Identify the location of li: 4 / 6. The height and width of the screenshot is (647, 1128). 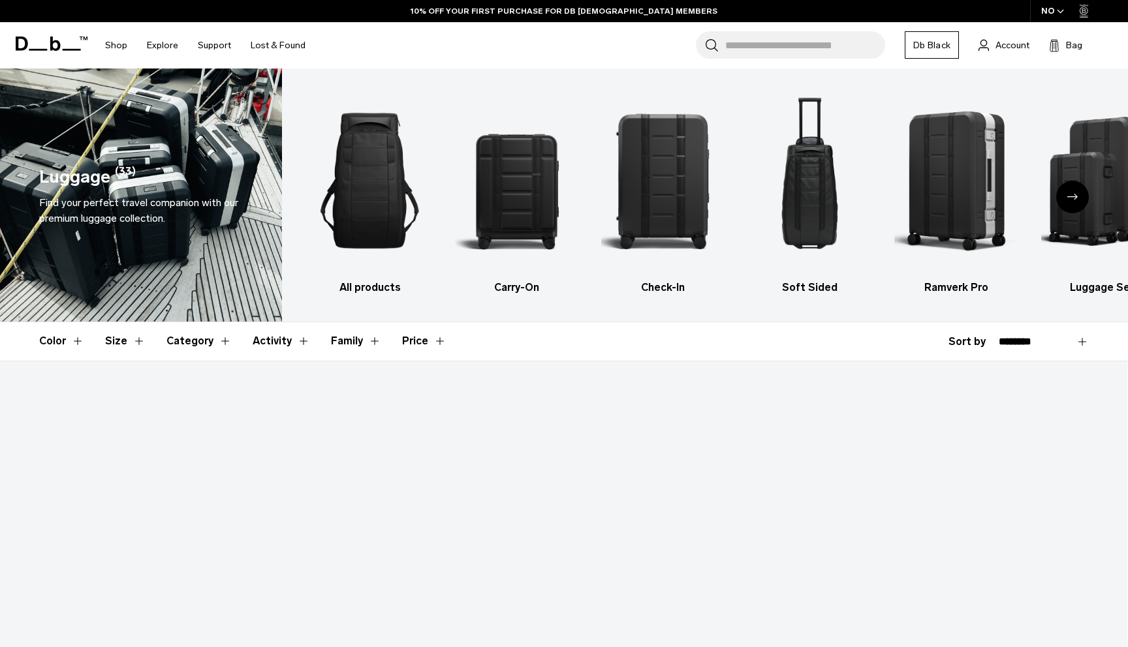
(810, 192).